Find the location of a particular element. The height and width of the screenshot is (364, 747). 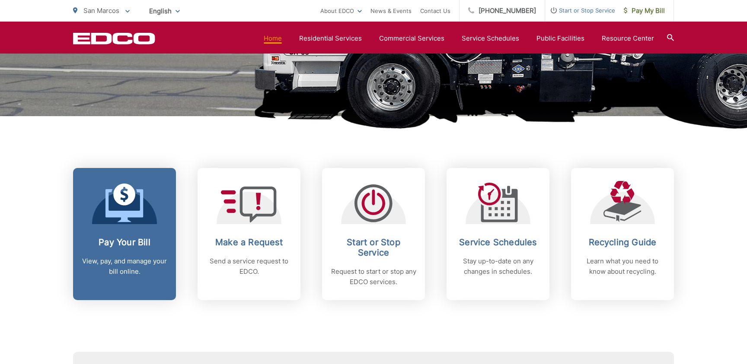

p: Send a service request to EDCO. is located at coordinates (249, 267).